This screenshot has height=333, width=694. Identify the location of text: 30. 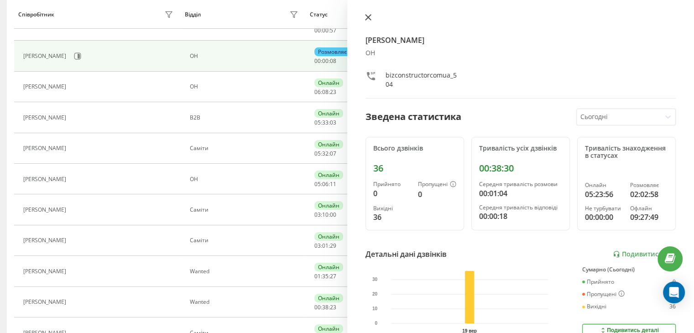
(375, 279).